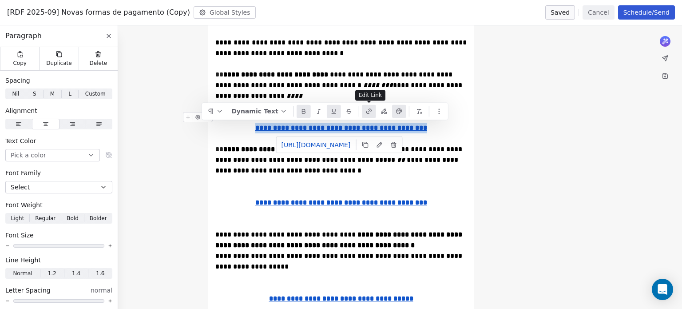  I want to click on button: Saved, so click(560, 12).